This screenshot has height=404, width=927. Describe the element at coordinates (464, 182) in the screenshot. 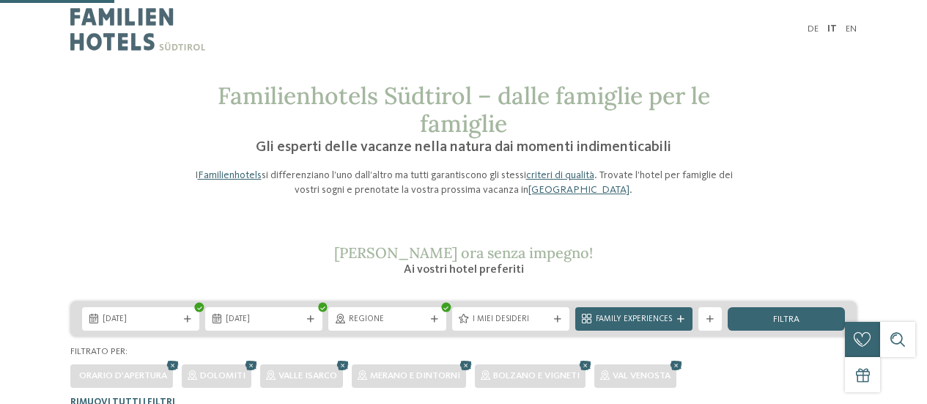

I see `p: I si differenziano l’uno dall’altro ma tutti garantiscono gli stessi . Trovate l’hotel per famigl...` at that location.